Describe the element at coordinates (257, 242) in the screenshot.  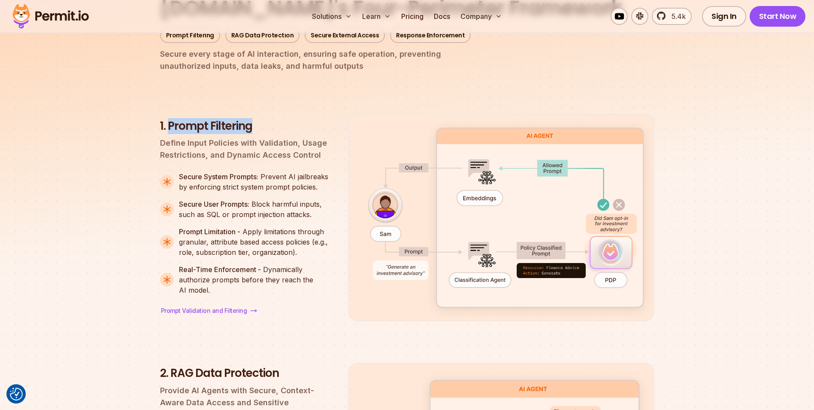
I see `p: Apply limitations through granular, attribute based access policies (e.g., role, subscription tie...` at that location.